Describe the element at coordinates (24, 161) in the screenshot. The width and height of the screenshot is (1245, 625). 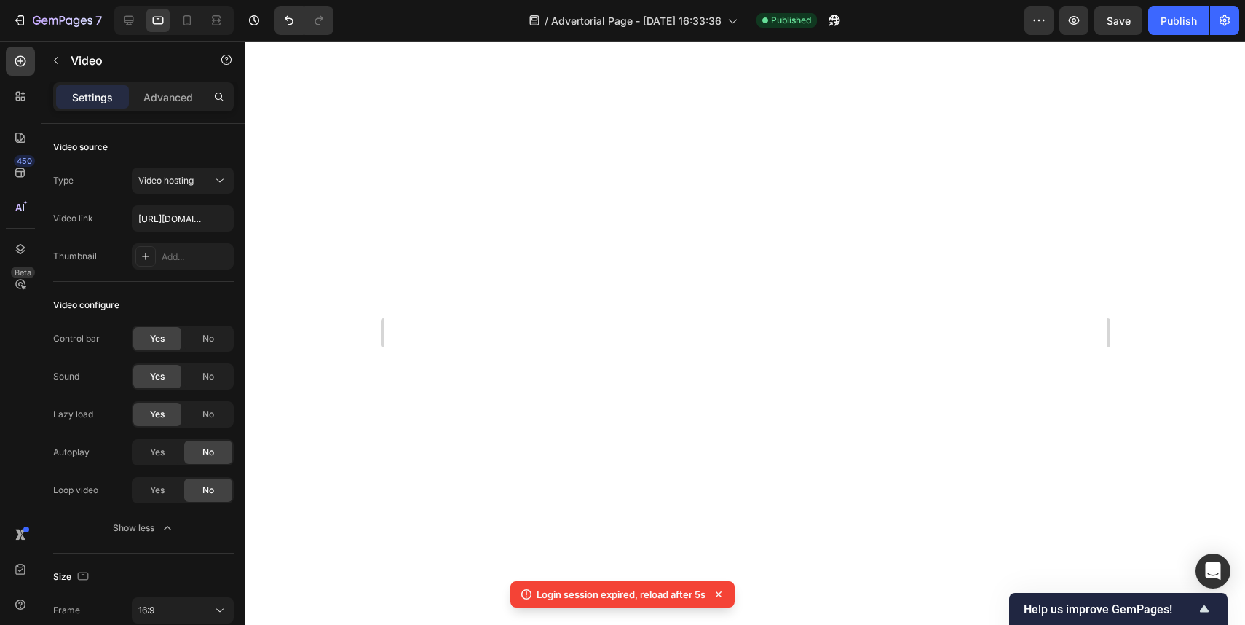
I see `div: 450` at that location.